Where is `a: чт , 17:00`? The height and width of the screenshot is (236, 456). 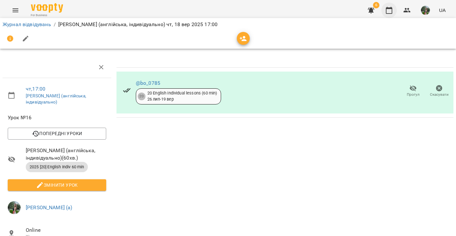 a: чт , 17:00 is located at coordinates (35, 89).